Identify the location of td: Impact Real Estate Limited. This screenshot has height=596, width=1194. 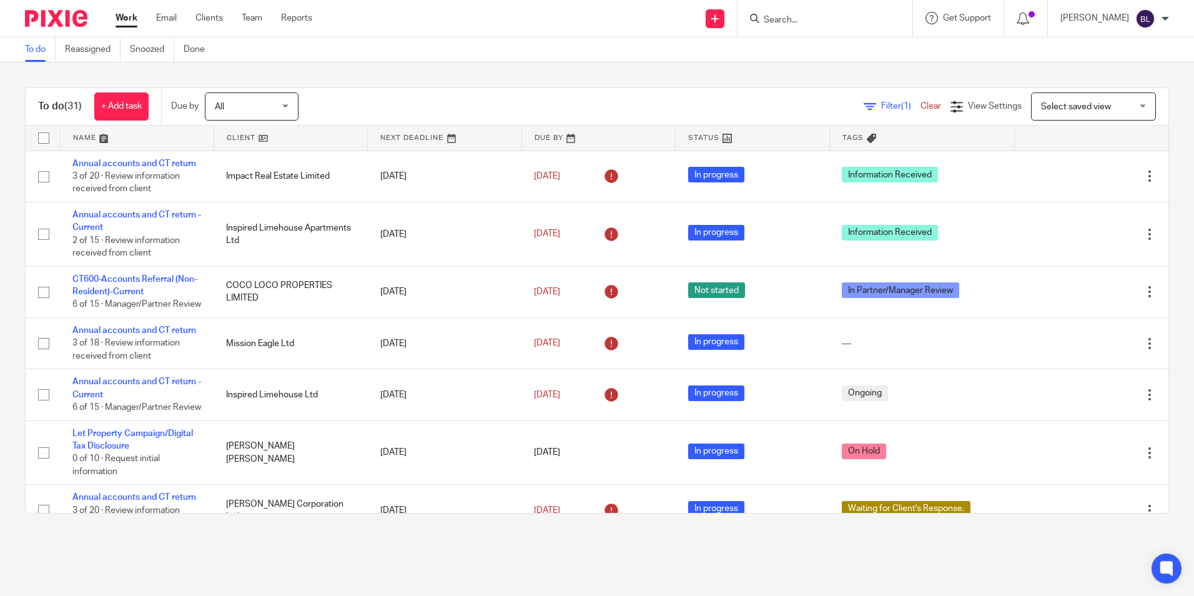
(290, 176).